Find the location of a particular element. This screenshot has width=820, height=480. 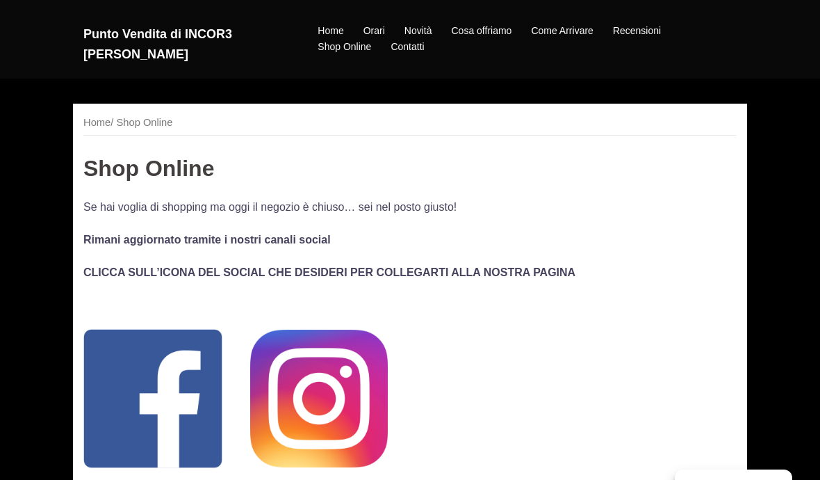

p: Se hai voglia di shopping ma oggi il negozio è chiuso… sei nel posto giusto! is located at coordinates (410, 206).